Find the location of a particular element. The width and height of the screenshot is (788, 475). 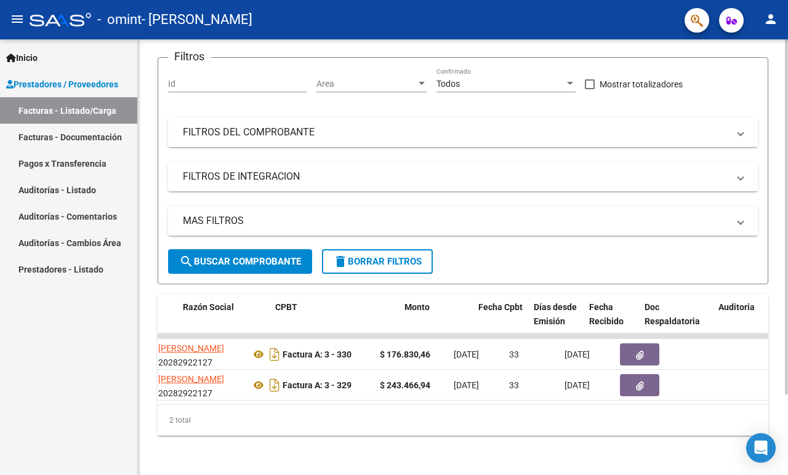

mat-expansion-panel-header: FILTROS DEL COMPROBANTE is located at coordinates (463, 132).